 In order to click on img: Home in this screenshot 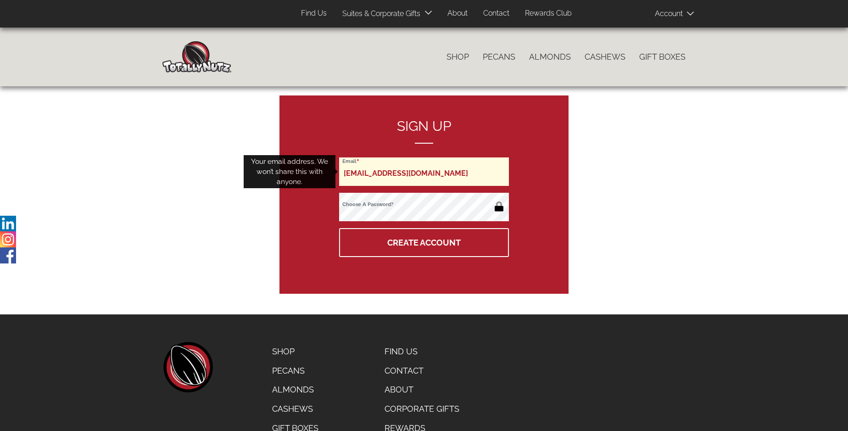, I will do `click(197, 57)`.